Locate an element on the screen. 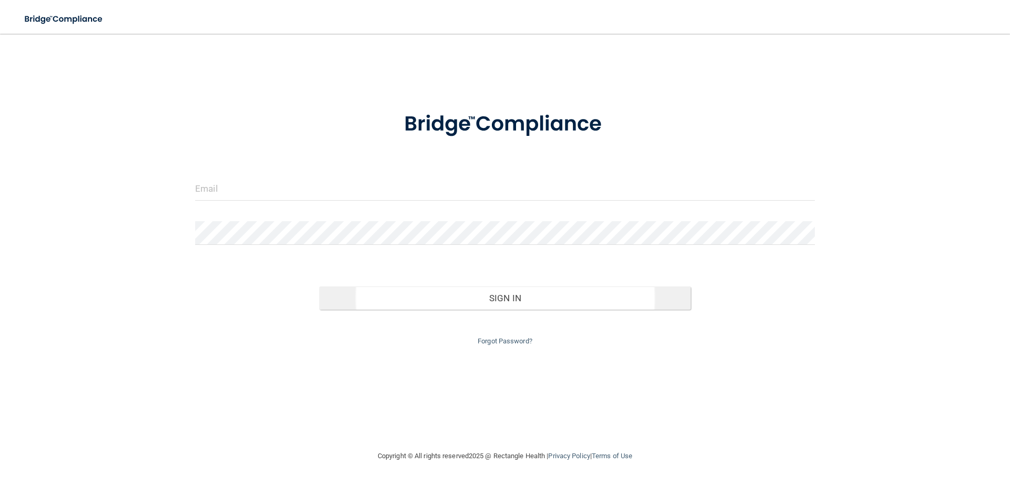 This screenshot has width=1010, height=484. a: Terms of Use is located at coordinates (612, 455).